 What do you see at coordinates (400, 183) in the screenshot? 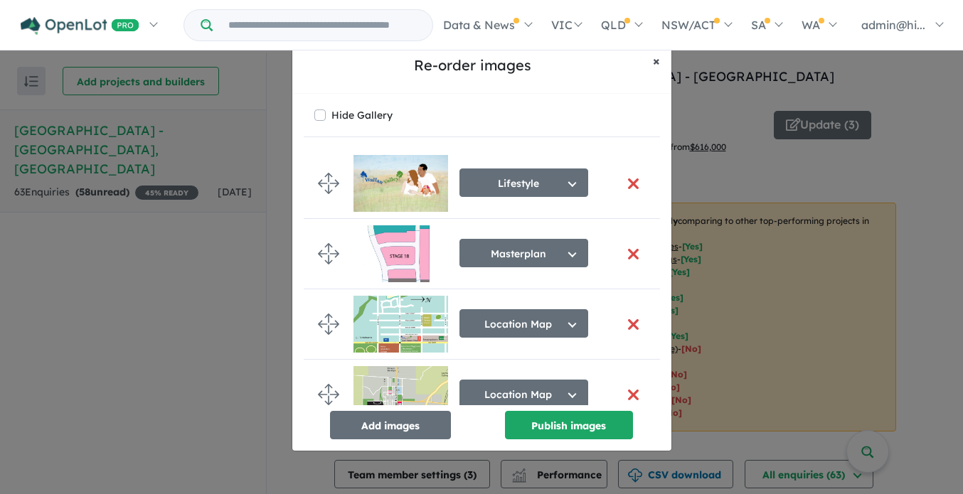
I see `img: Wallan%20Valley%20Estate%20-%20Wallan___1683453177.jpg` at bounding box center [400, 183].